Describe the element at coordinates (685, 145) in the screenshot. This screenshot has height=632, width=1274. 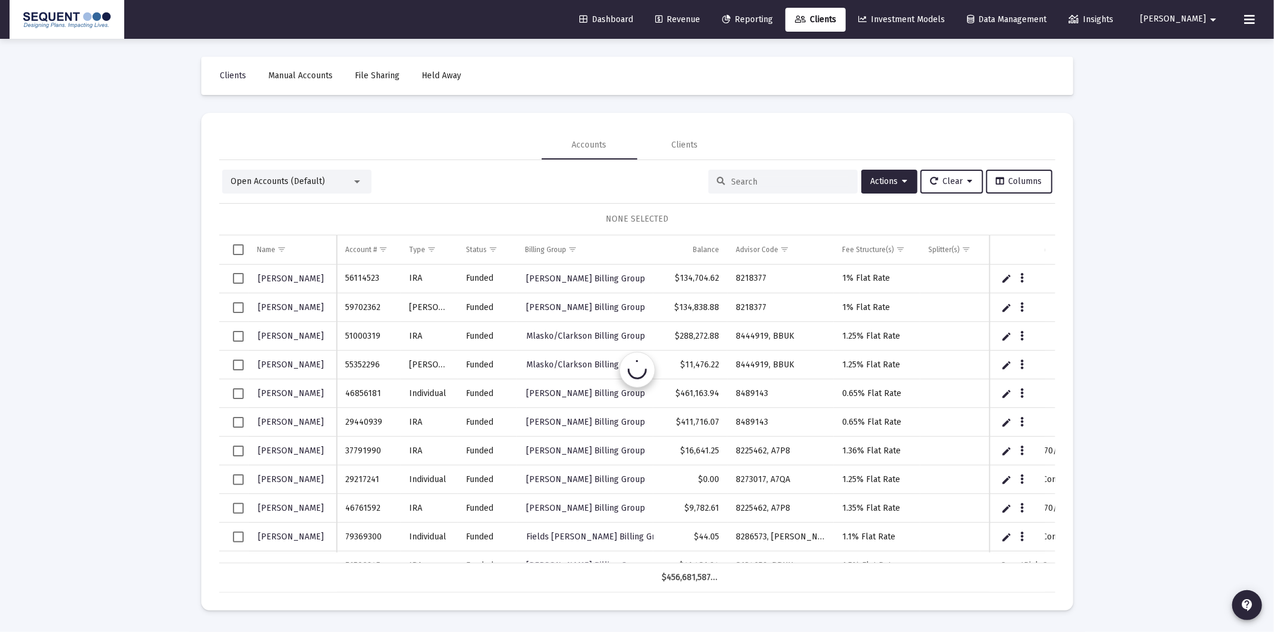
I see `div: Clients` at that location.